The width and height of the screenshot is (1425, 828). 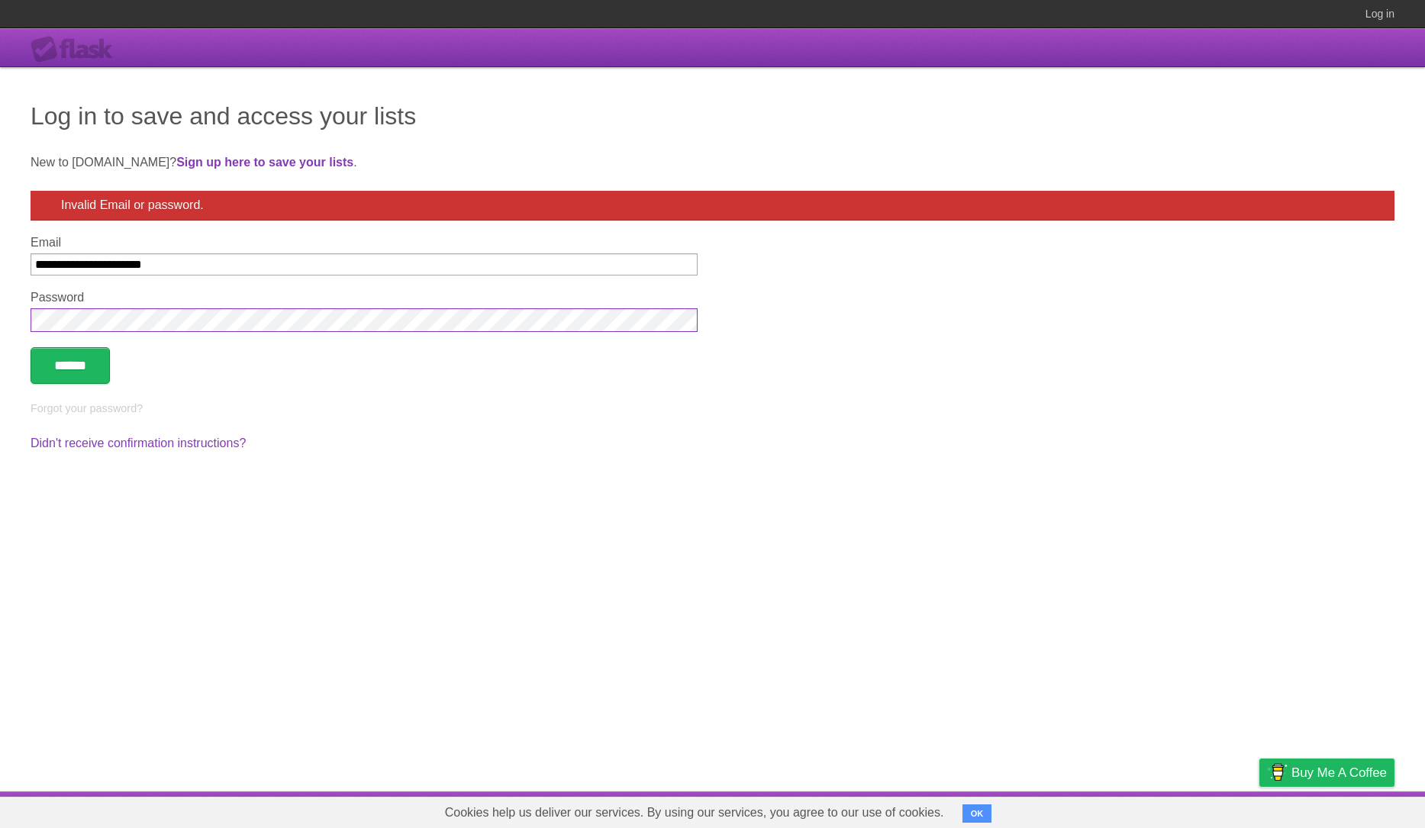 I want to click on button: OK, so click(x=977, y=813).